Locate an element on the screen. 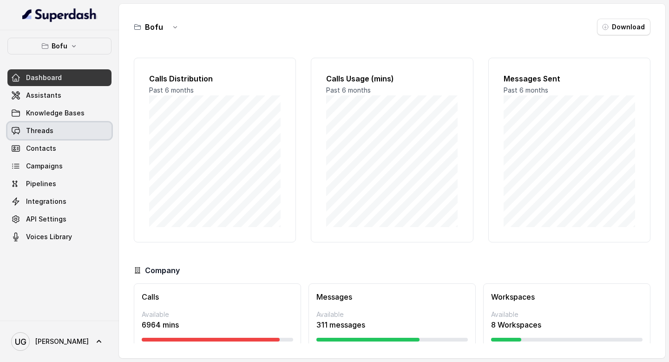  p: 311 messages is located at coordinates (392, 324).